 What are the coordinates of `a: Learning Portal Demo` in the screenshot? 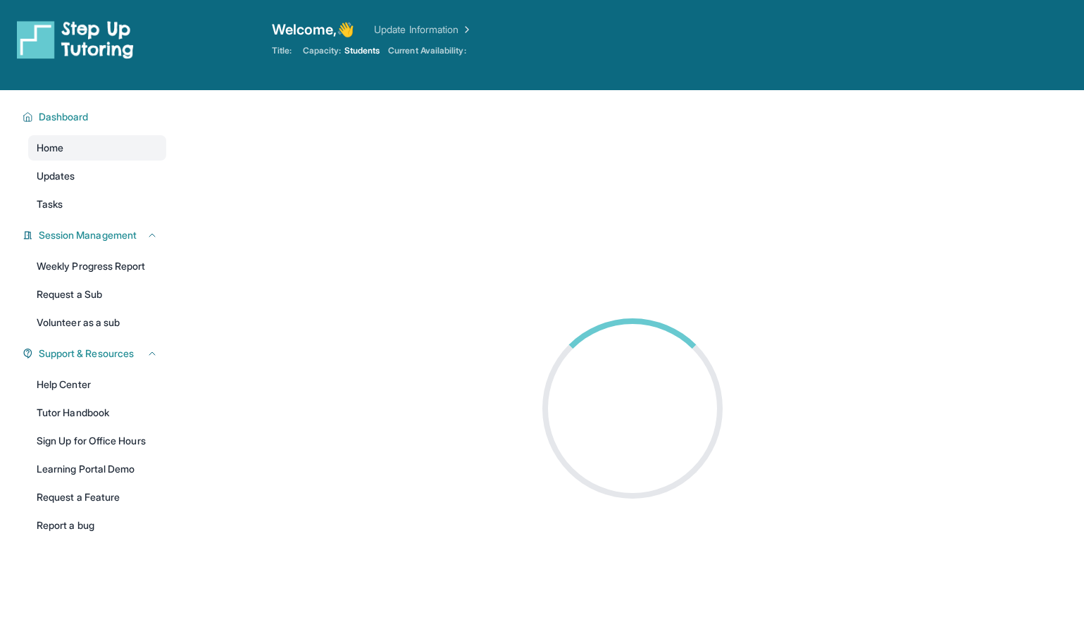 It's located at (97, 469).